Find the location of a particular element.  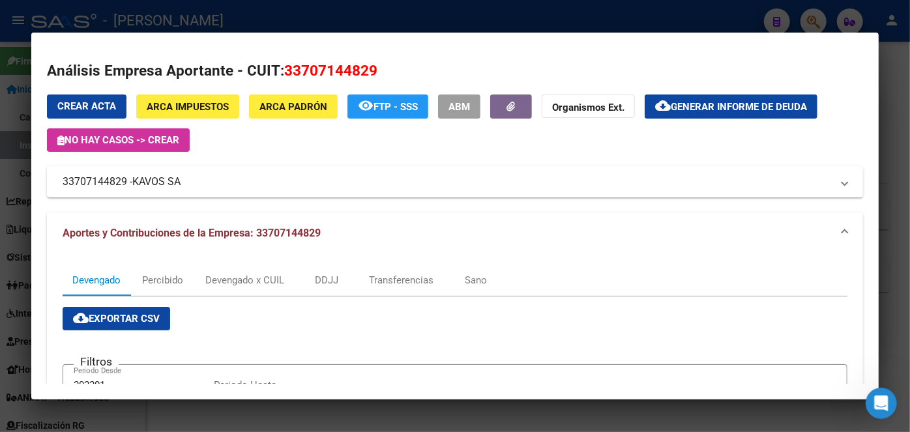

div: Sano is located at coordinates (476, 280).